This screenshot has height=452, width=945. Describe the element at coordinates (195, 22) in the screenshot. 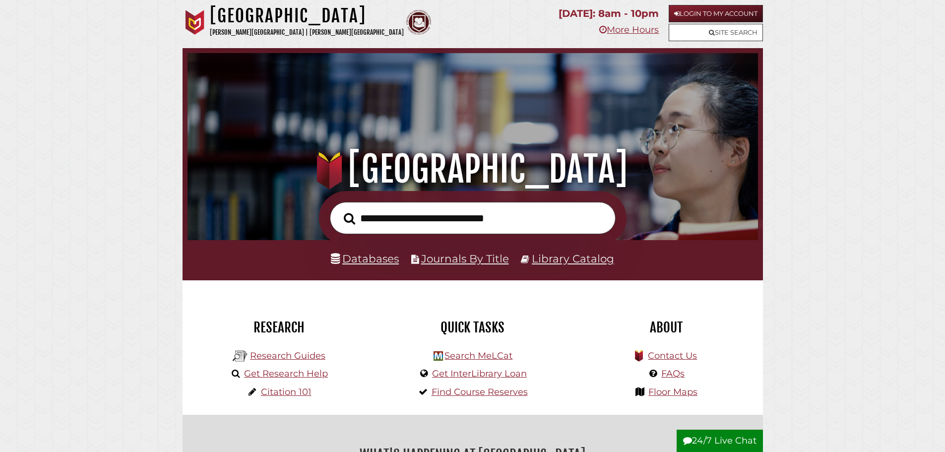

I see `img: Calvin University` at that location.